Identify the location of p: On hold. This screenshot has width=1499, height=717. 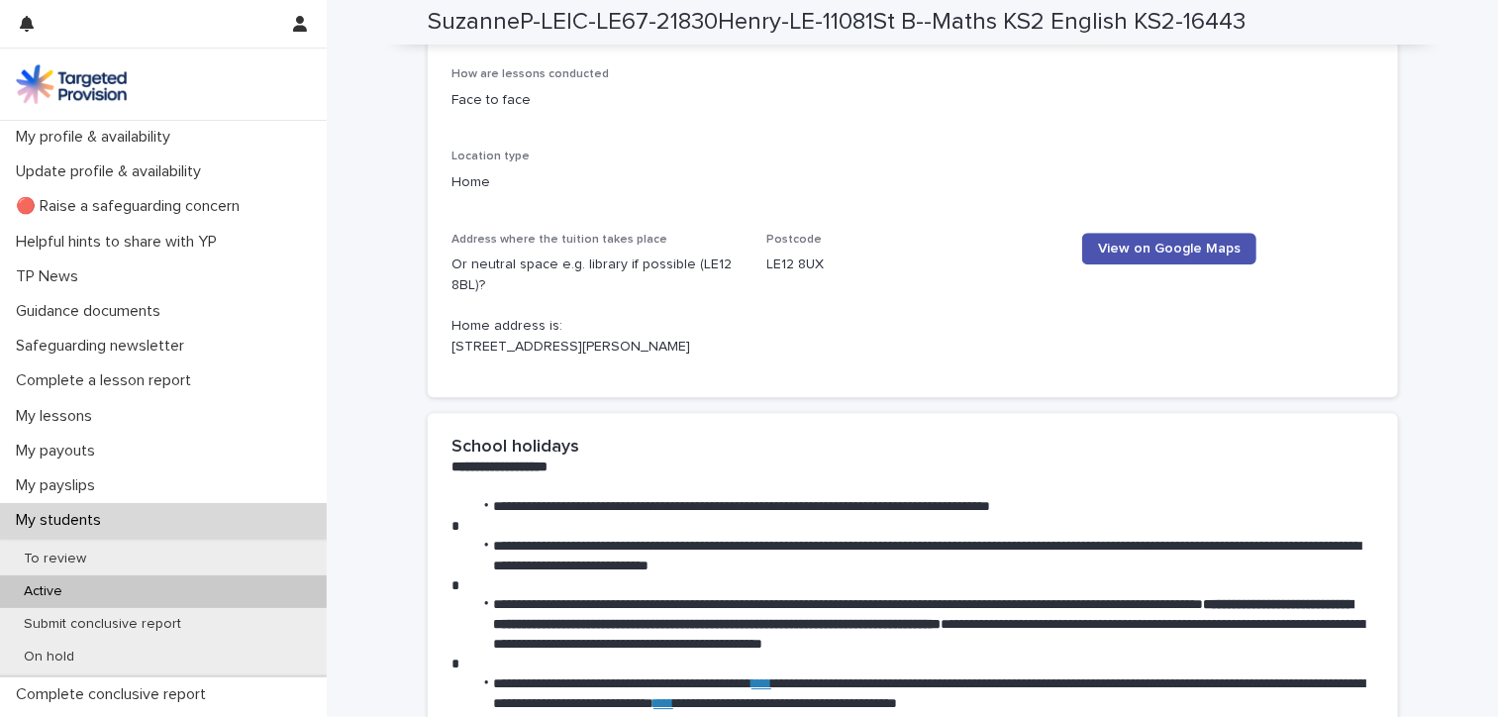
(49, 657).